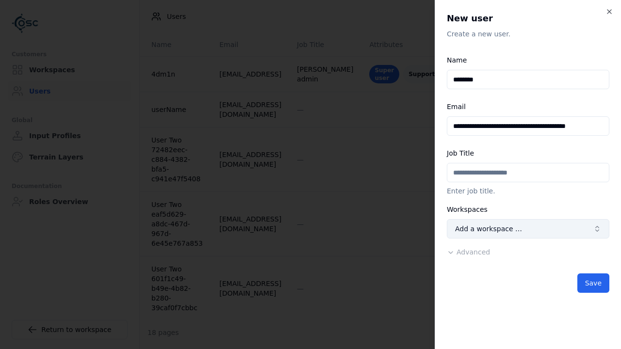 This screenshot has width=621, height=349. Describe the element at coordinates (460, 153) in the screenshot. I see `label: Job Title` at that location.